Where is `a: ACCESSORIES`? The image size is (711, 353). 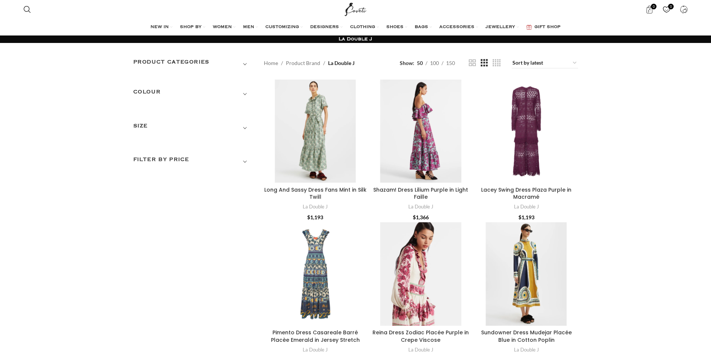 a: ACCESSORIES is located at coordinates (459, 27).